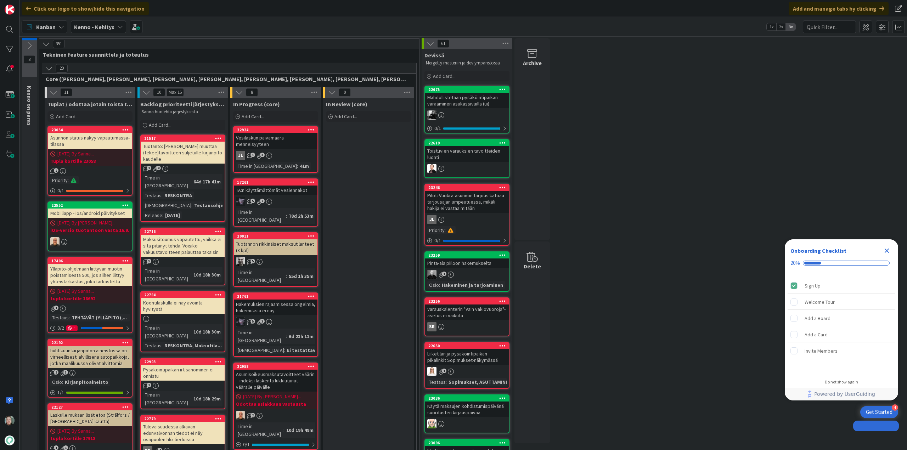 This screenshot has width=907, height=450. I want to click on img: Visit kanbanzone.com, so click(10, 10).